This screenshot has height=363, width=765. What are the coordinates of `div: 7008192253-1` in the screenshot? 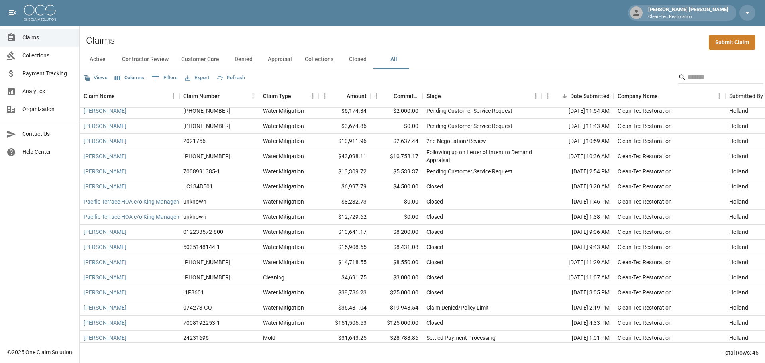 It's located at (202, 323).